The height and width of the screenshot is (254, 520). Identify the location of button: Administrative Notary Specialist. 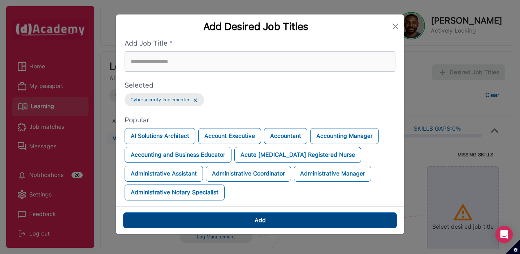
(174, 192).